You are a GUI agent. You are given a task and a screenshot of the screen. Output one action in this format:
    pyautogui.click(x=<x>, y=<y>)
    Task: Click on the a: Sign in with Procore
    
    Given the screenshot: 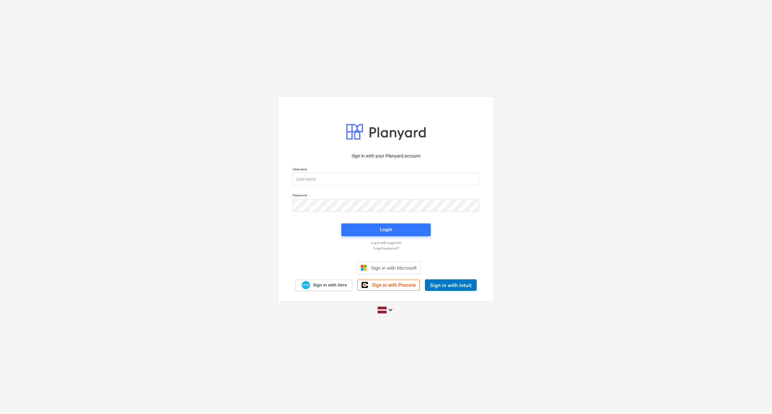 What is the action you would take?
    pyautogui.click(x=389, y=285)
    